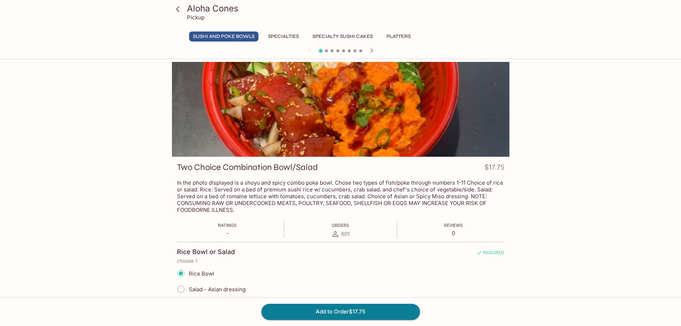 Image resolution: width=681 pixels, height=326 pixels. I want to click on div: Two Choice Combination Bowl/Salad, so click(341, 109).